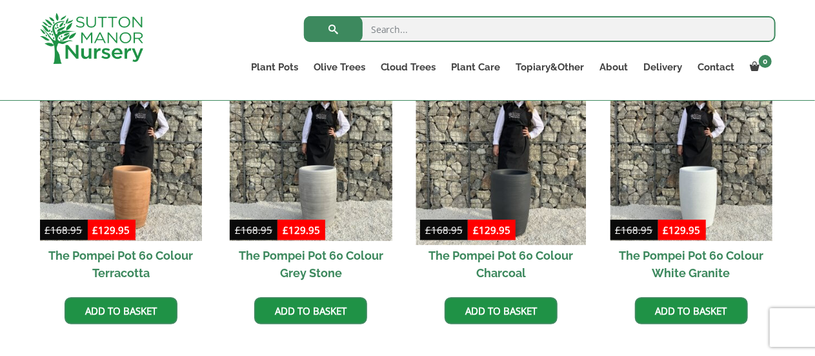 This screenshot has width=815, height=356. What do you see at coordinates (476, 67) in the screenshot?
I see `a: Plant Care` at bounding box center [476, 67].